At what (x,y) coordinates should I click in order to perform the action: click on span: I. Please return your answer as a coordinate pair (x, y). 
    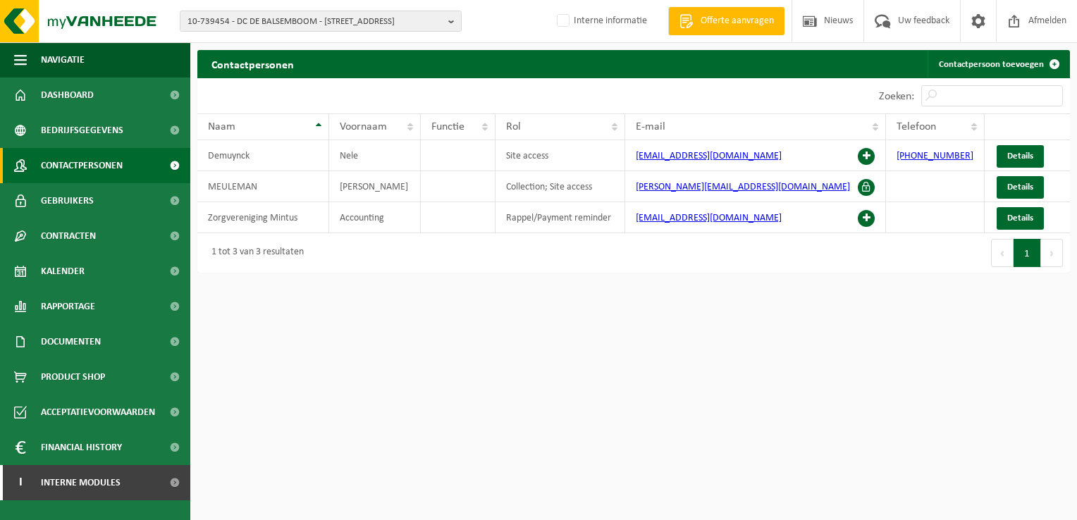
    Looking at the image, I should click on (20, 483).